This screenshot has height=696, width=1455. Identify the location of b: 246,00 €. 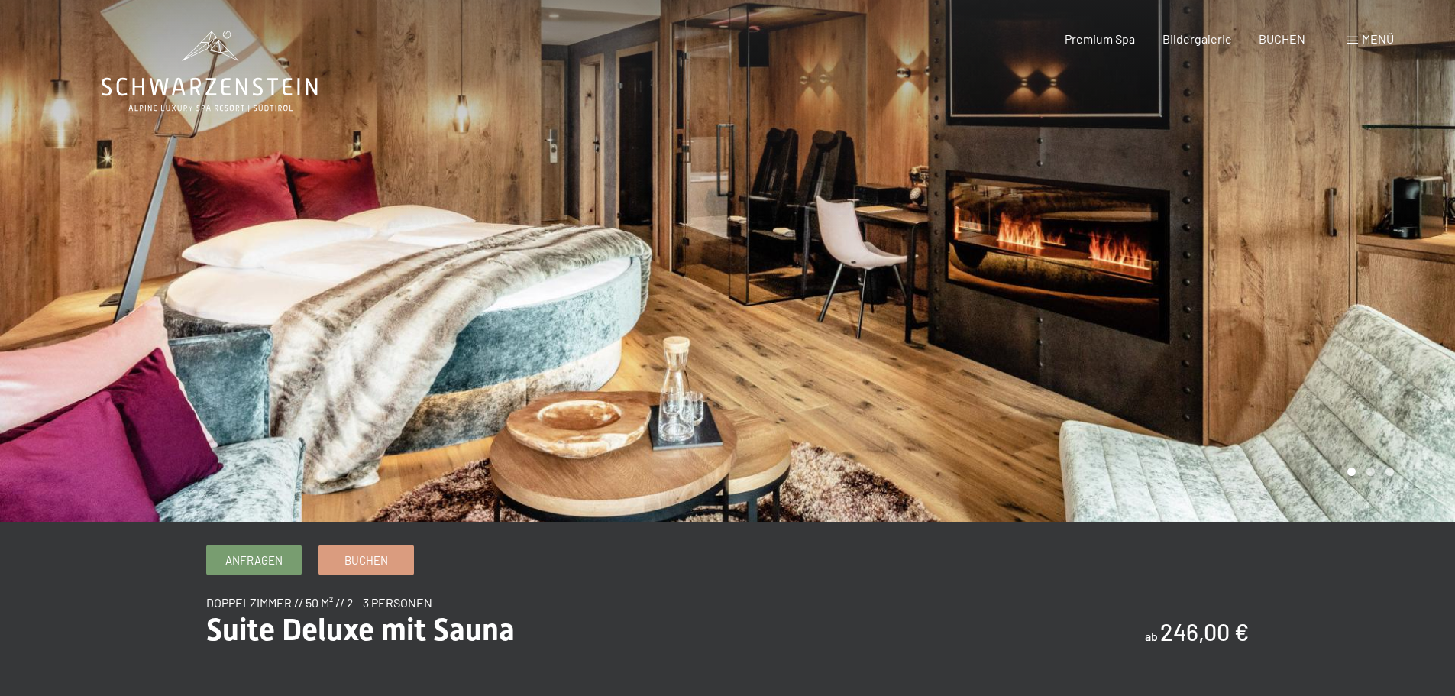
(1205, 632).